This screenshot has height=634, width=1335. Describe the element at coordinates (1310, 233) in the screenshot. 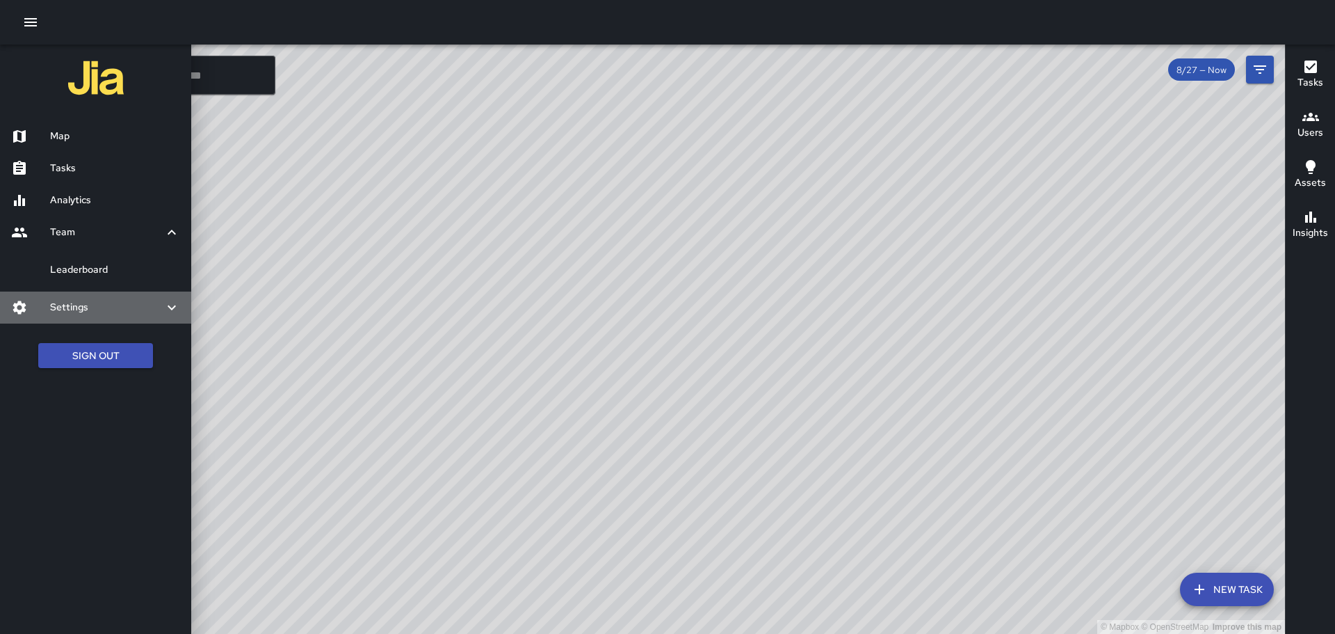

I see `h6: Insights` at that location.